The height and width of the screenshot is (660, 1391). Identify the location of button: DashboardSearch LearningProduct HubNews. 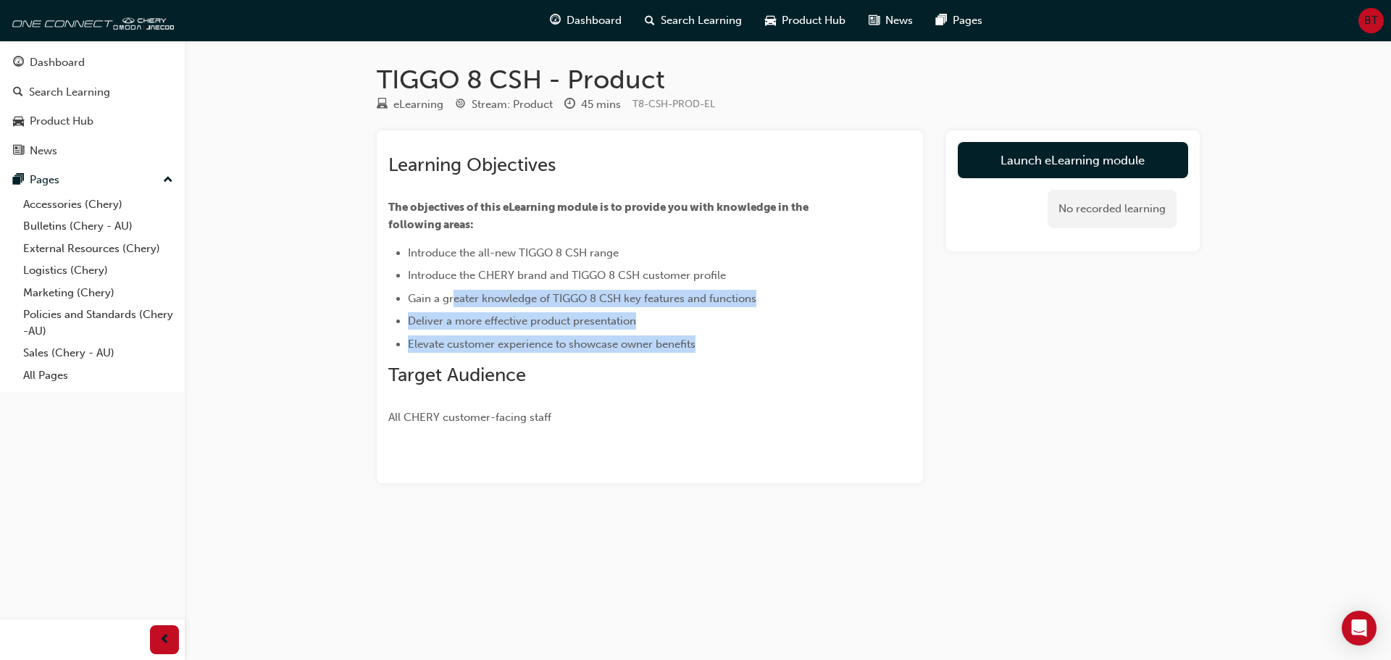
(92, 107).